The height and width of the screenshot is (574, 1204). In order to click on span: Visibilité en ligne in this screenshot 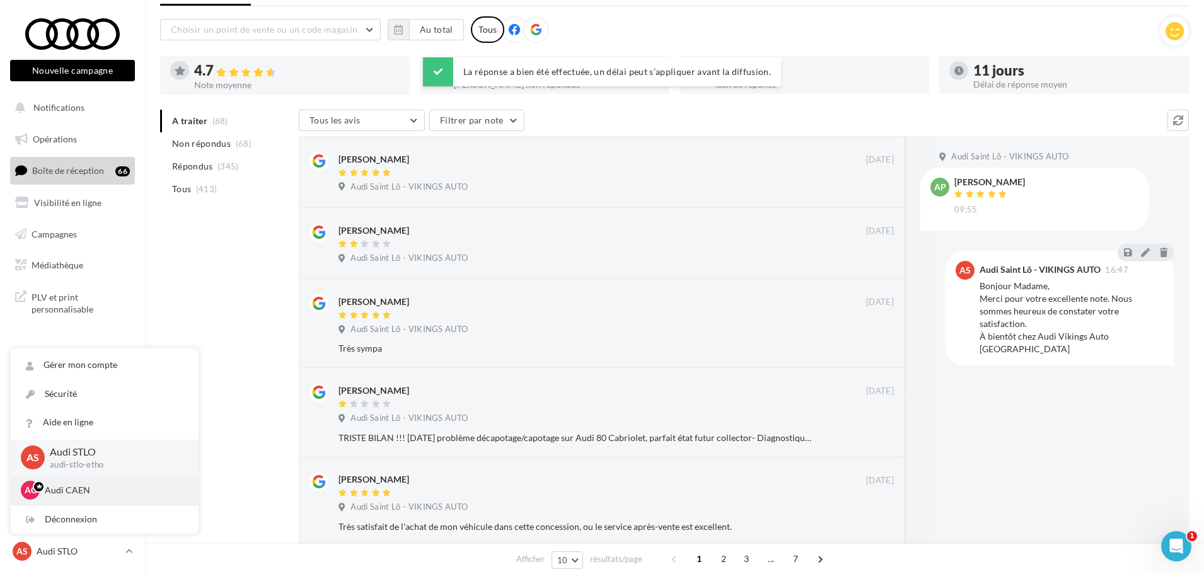, I will do `click(67, 202)`.